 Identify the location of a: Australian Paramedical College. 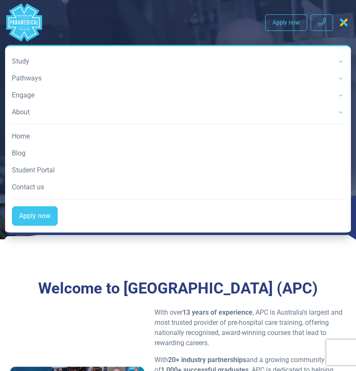
(24, 22).